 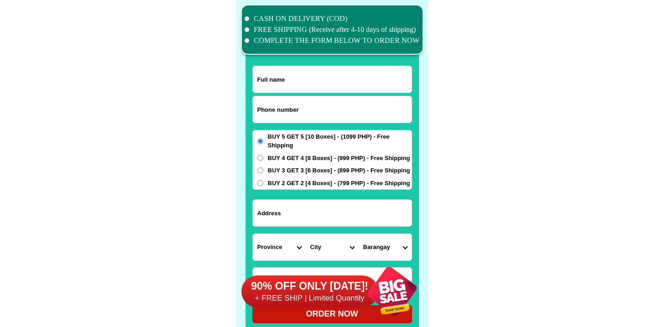 What do you see at coordinates (332, 19) in the screenshot?
I see `li: CASH ON DELIVERY (COD)` at bounding box center [332, 19].